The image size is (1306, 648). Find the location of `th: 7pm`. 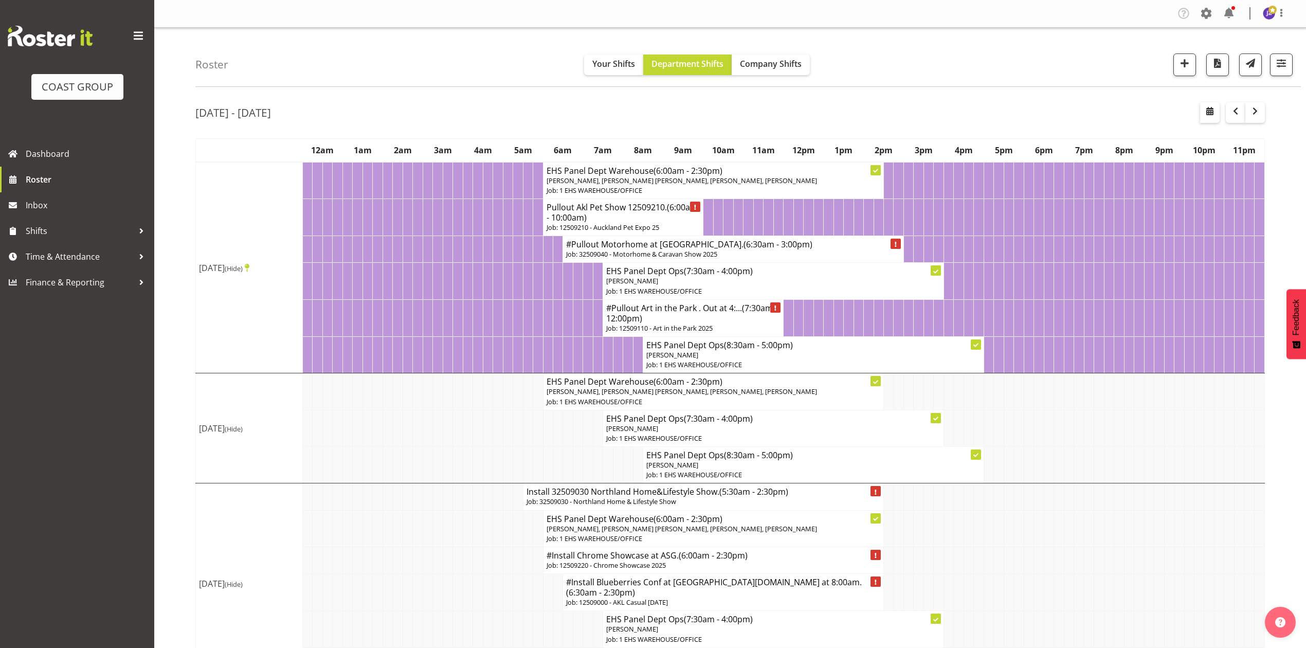

th: 7pm is located at coordinates (1084, 150).